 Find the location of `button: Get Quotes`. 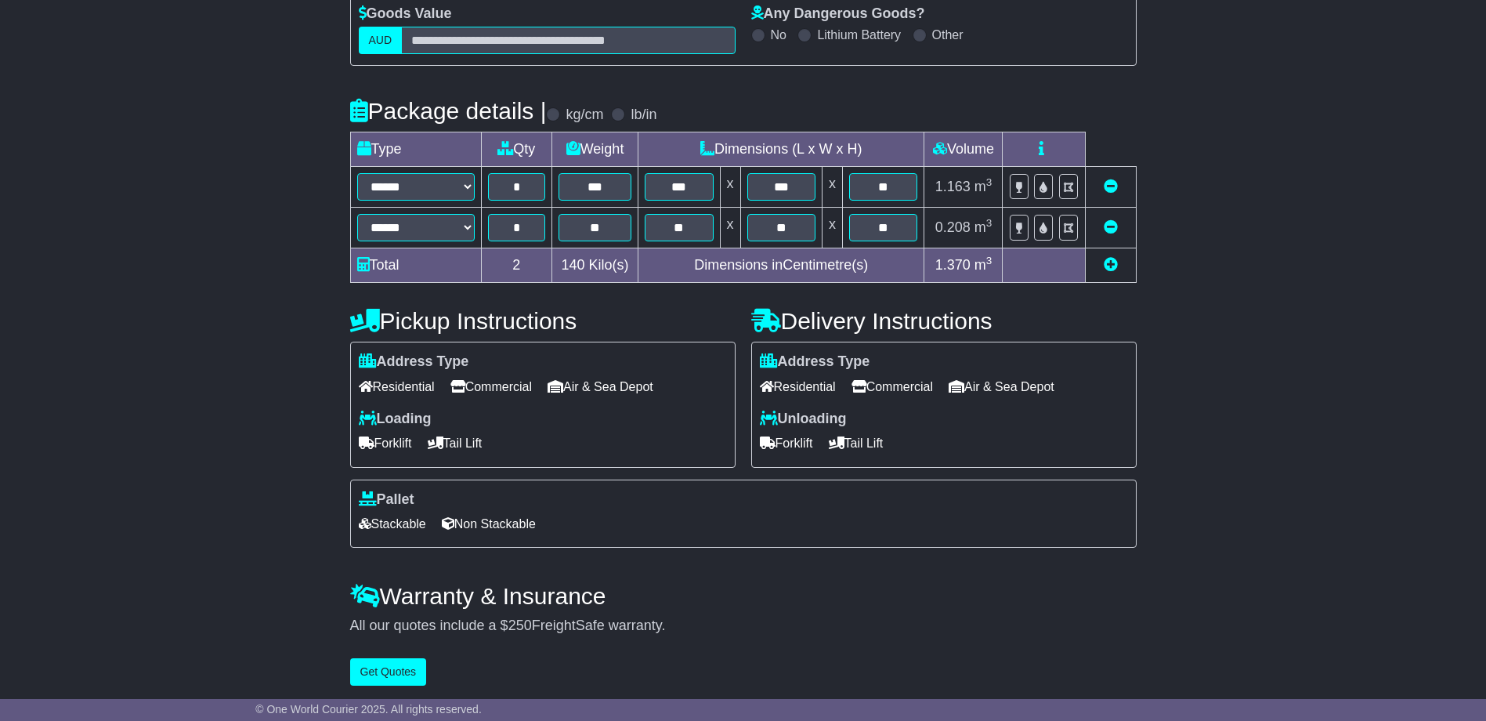

button: Get Quotes is located at coordinates (389, 671).